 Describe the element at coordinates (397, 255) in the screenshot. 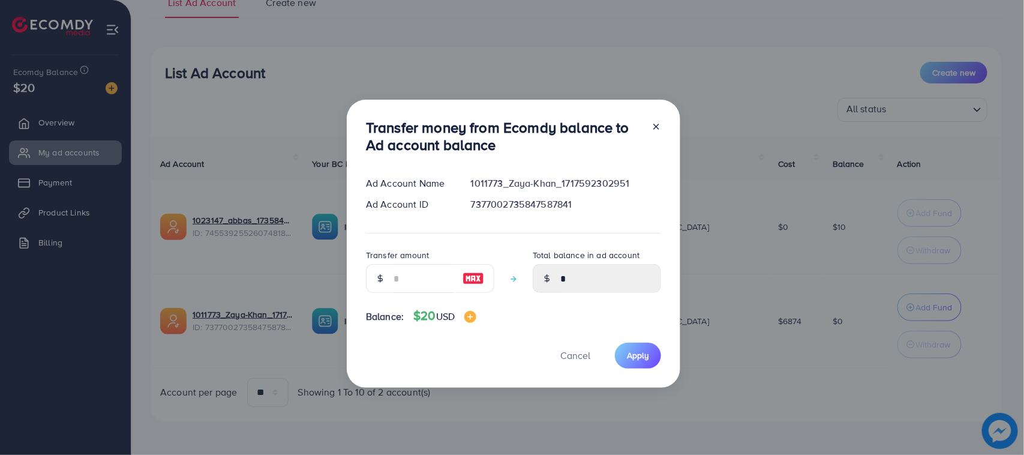

I see `label: Transfer amount` at that location.